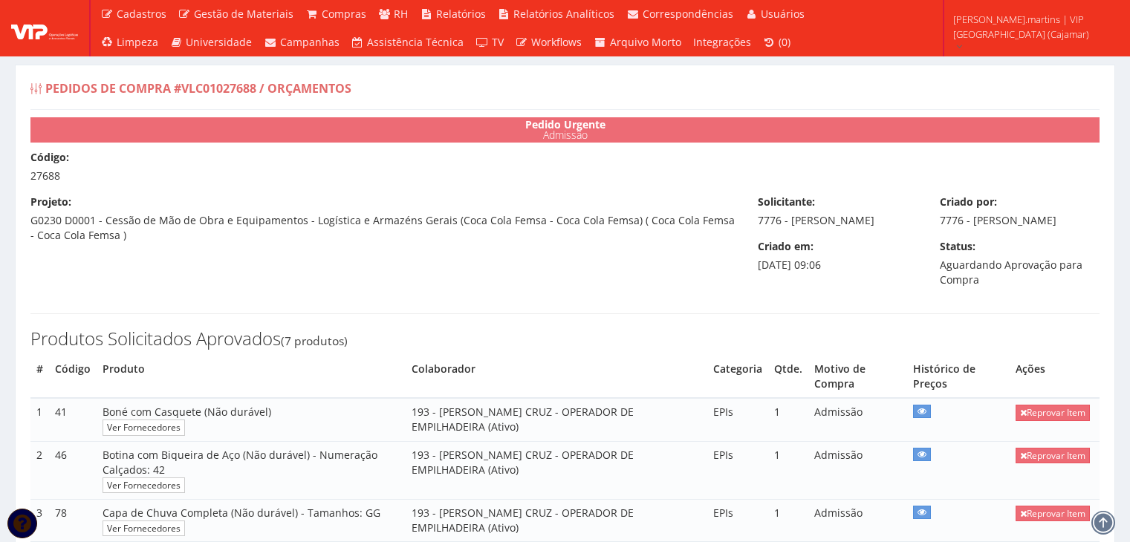 Image resolution: width=1130 pixels, height=542 pixels. I want to click on label: Solicitante:, so click(786, 202).